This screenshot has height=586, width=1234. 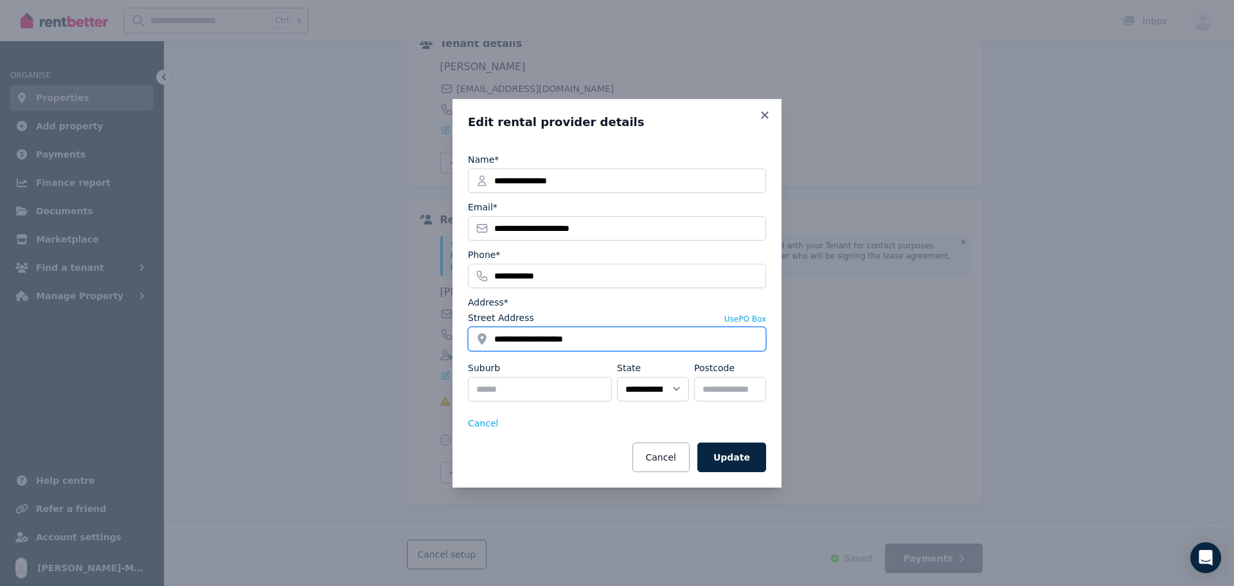 I want to click on div: Open Intercom Messenger, so click(x=1206, y=557).